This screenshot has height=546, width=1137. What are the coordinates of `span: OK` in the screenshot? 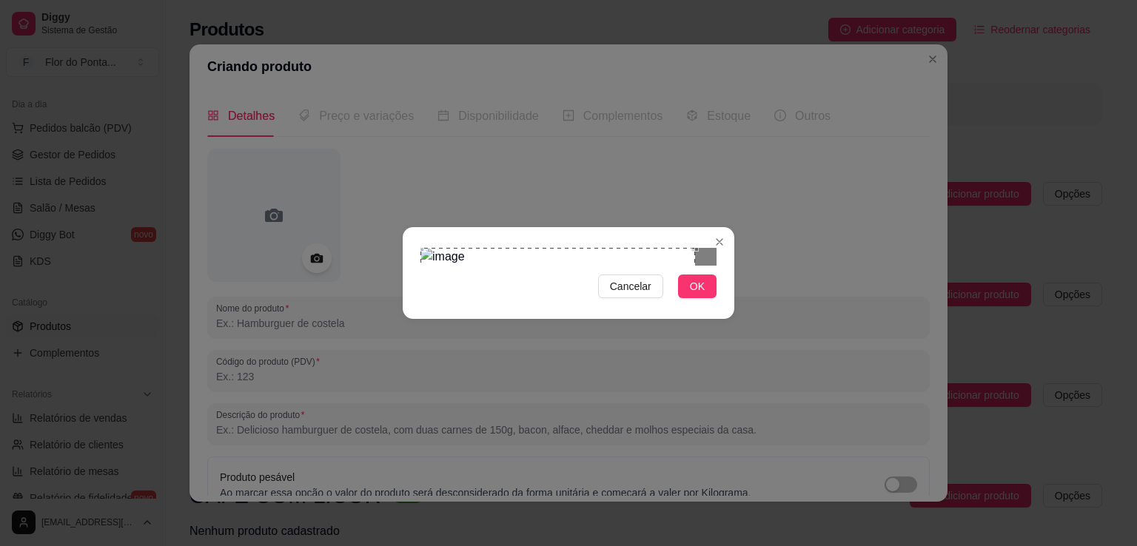 It's located at (697, 286).